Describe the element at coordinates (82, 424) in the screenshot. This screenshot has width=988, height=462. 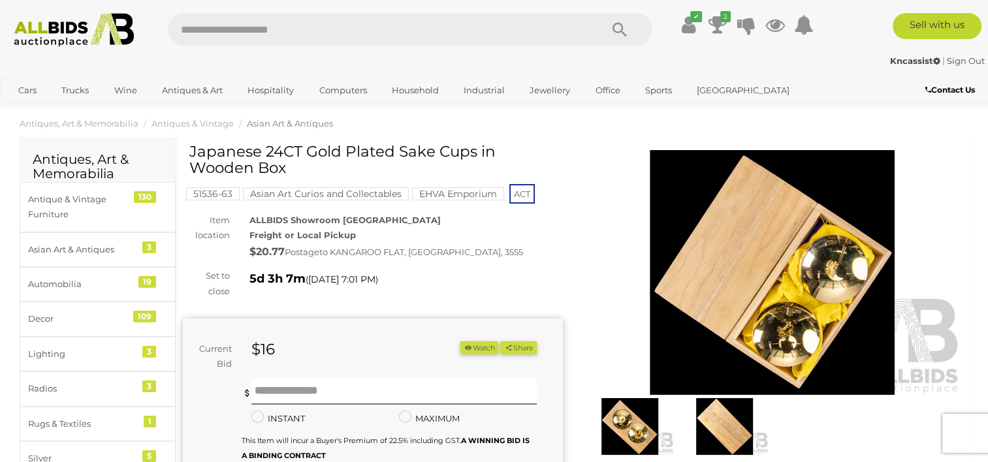
I see `div: Rugs & Textiles` at that location.